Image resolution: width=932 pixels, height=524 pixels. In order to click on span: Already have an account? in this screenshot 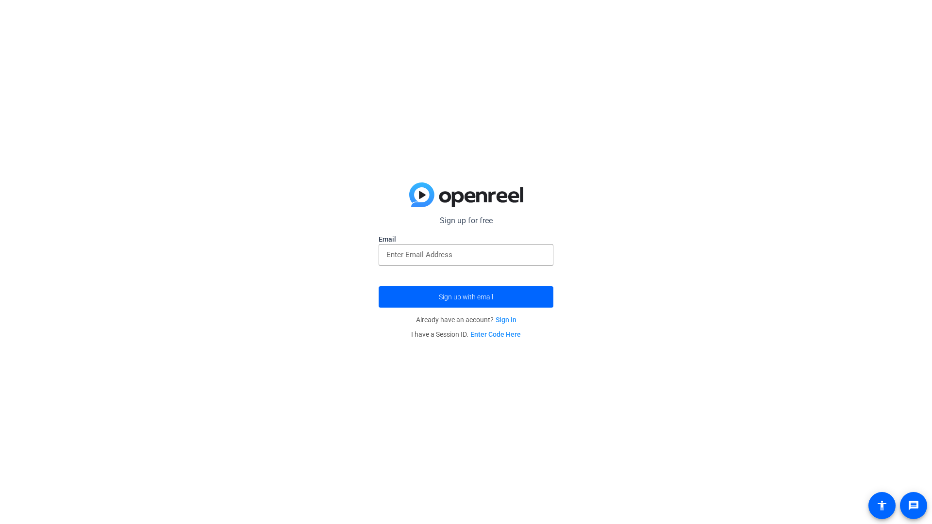, I will do `click(466, 320)`.